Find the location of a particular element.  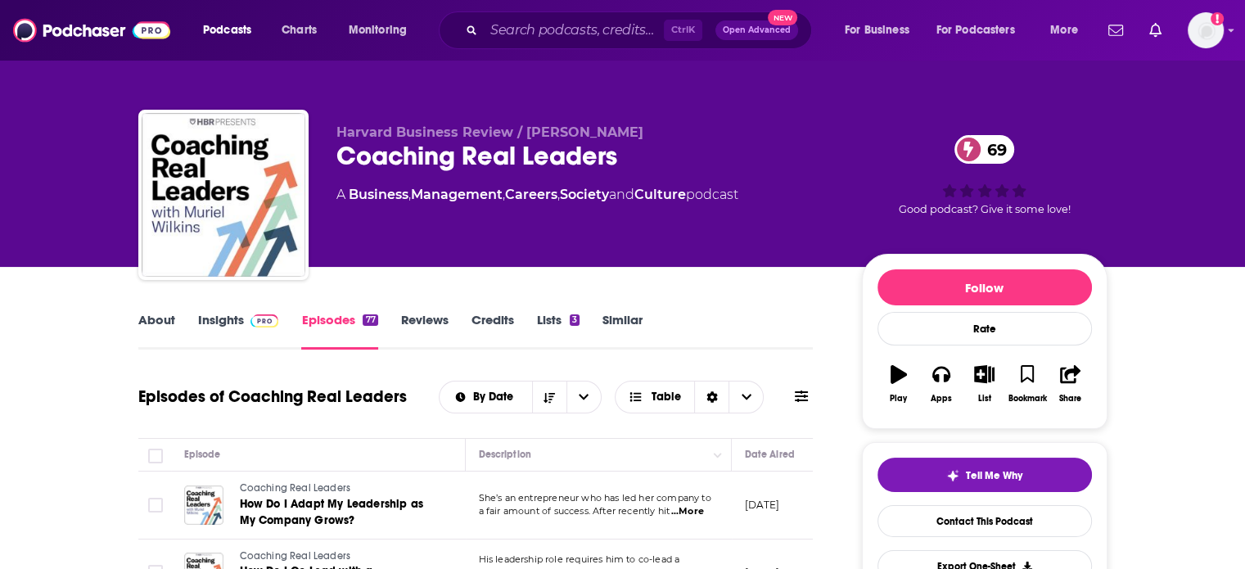

button: Follow is located at coordinates (985, 287).